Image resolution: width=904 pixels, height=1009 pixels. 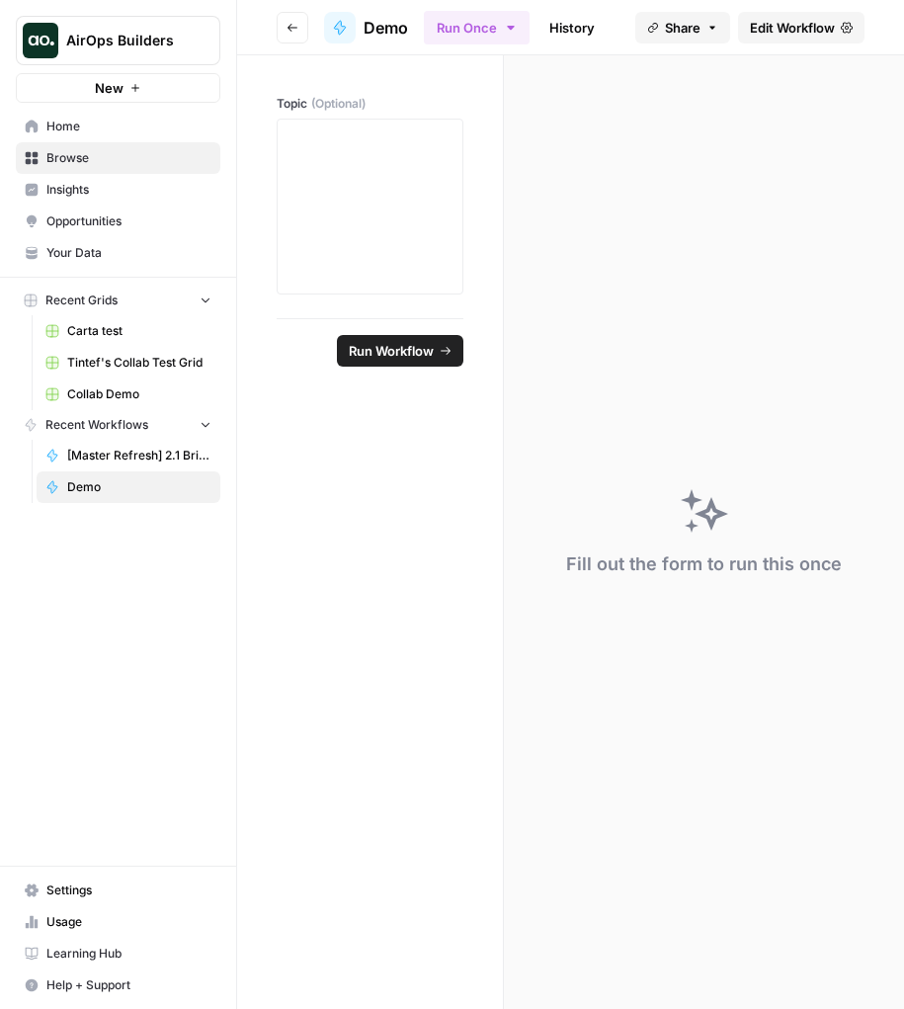 What do you see at coordinates (139, 363) in the screenshot?
I see `span: Tintef's Collab Test Grid` at bounding box center [139, 363].